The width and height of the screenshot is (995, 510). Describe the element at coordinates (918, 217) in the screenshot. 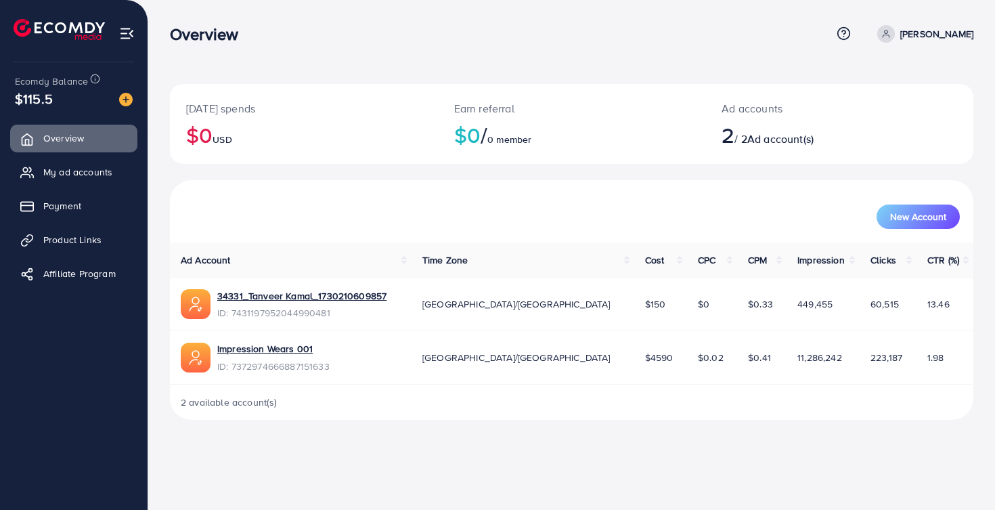

I see `button: New Account` at that location.